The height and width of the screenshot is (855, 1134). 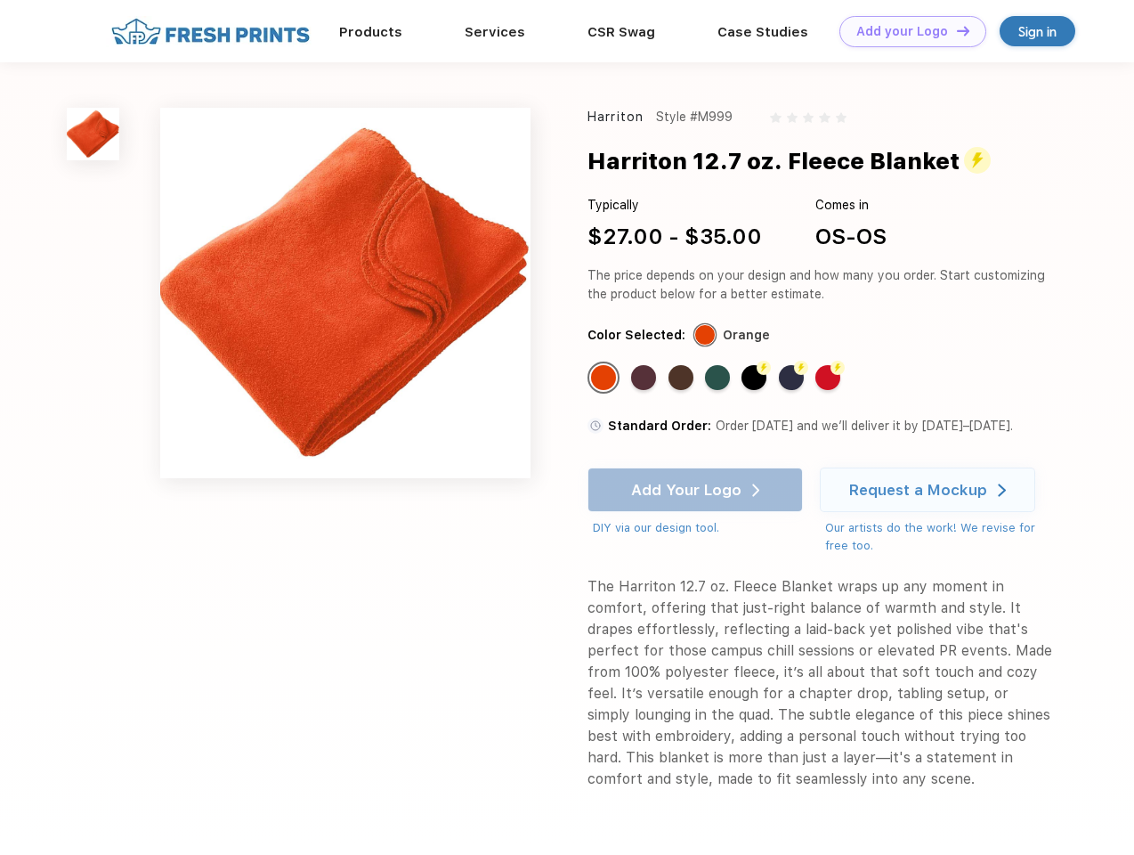 What do you see at coordinates (675, 205) in the screenshot?
I see `div: Typically` at bounding box center [675, 205].